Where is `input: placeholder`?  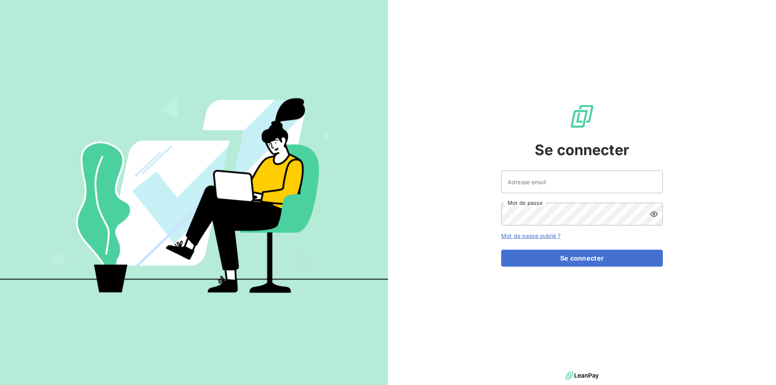
input: placeholder is located at coordinates (582, 182).